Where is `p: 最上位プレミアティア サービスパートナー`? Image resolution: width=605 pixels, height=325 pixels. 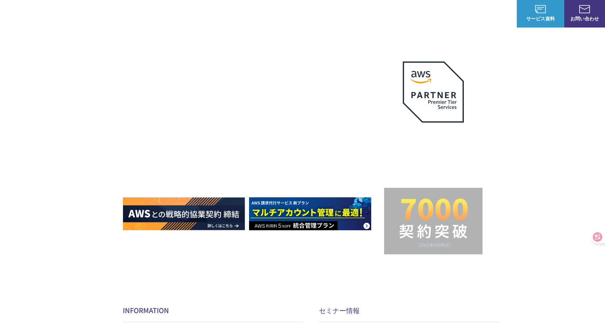
p: 最上位プレミアティア サービスパートナー is located at coordinates (433, 144).